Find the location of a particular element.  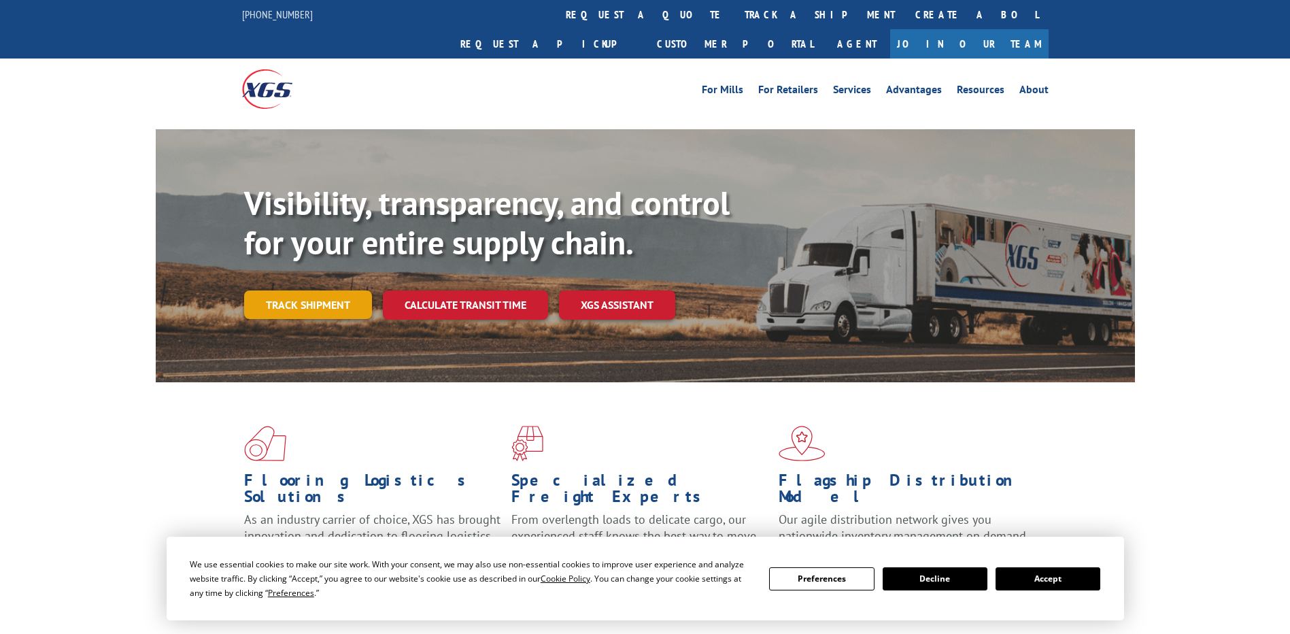

span: As an industry carrier of choice, XGS has brought innovation and dedication to flooring logistics... is located at coordinates (372, 535).